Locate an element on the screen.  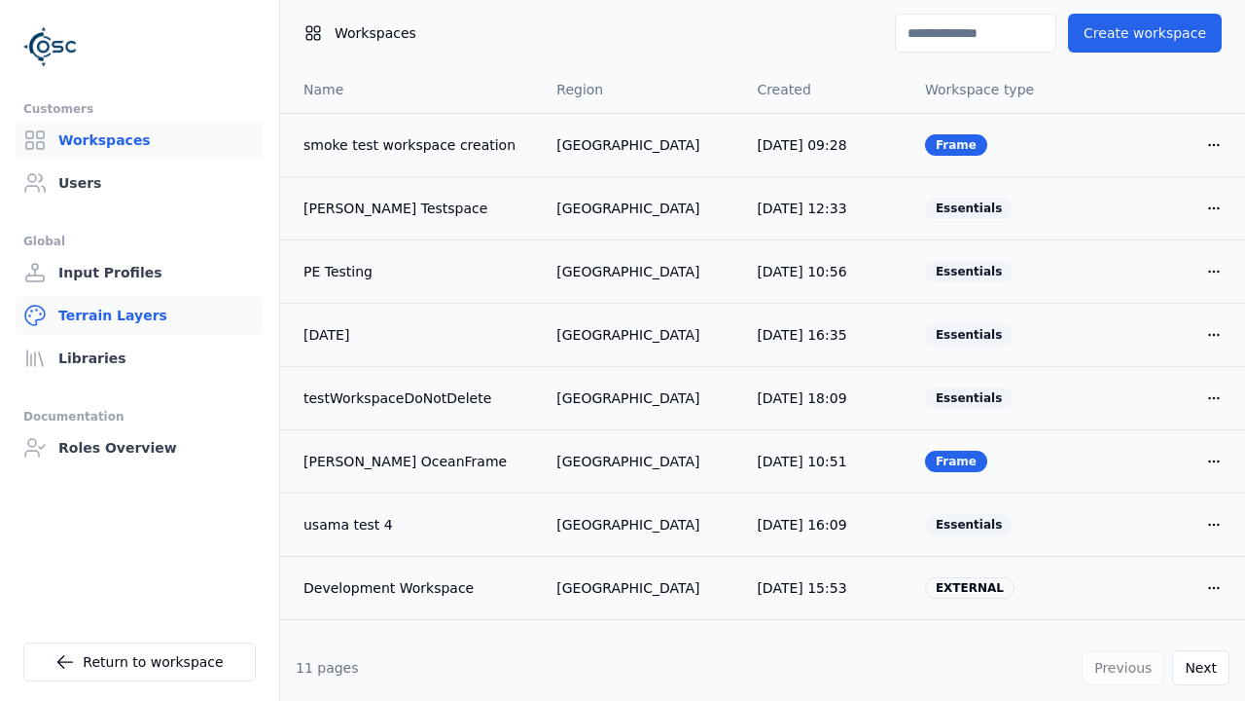
a: Create workspace is located at coordinates (1145, 33).